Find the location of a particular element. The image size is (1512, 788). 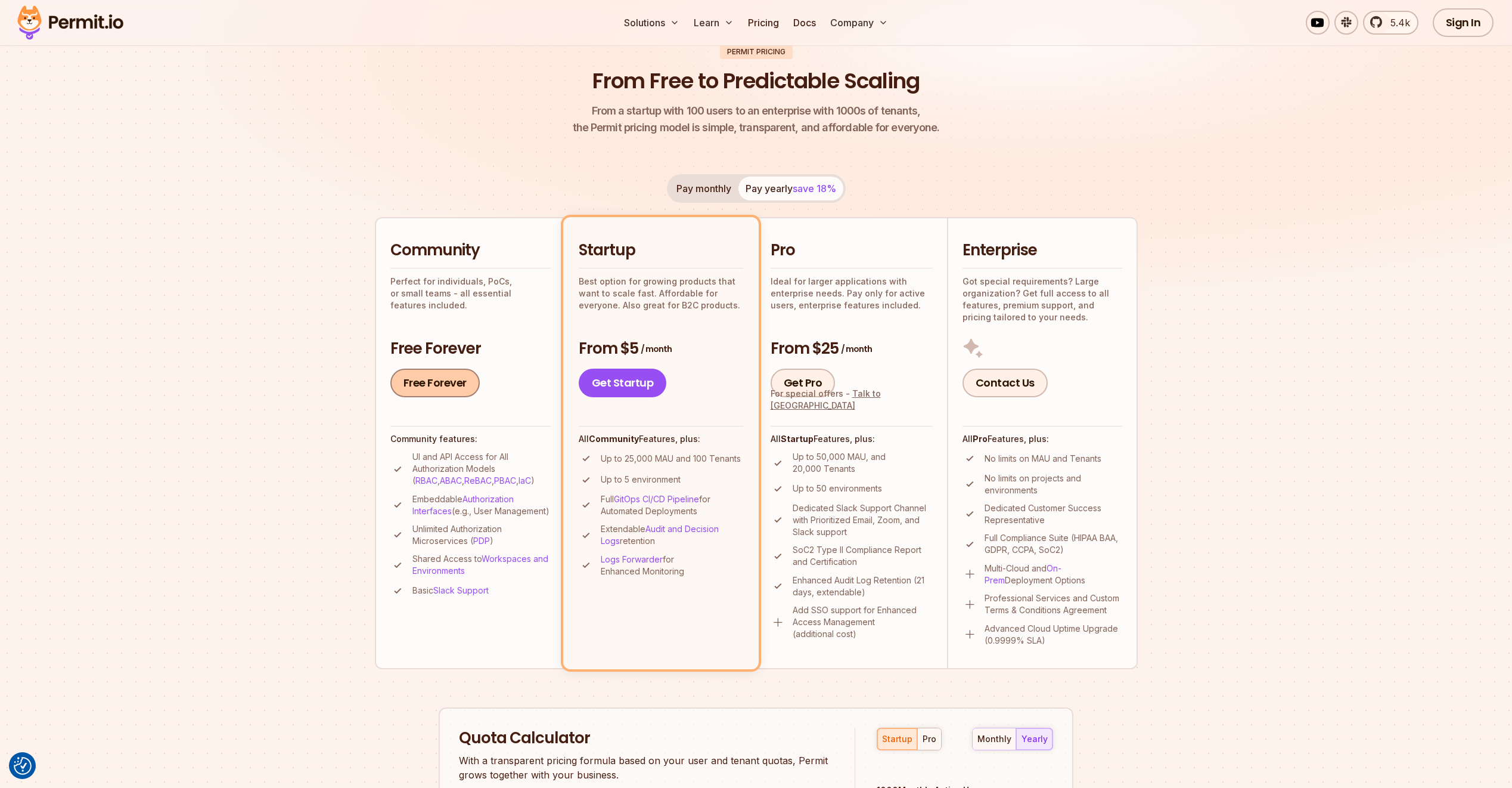

p: SoC2 Type II Compliance Report and Certification is located at coordinates (862, 556).